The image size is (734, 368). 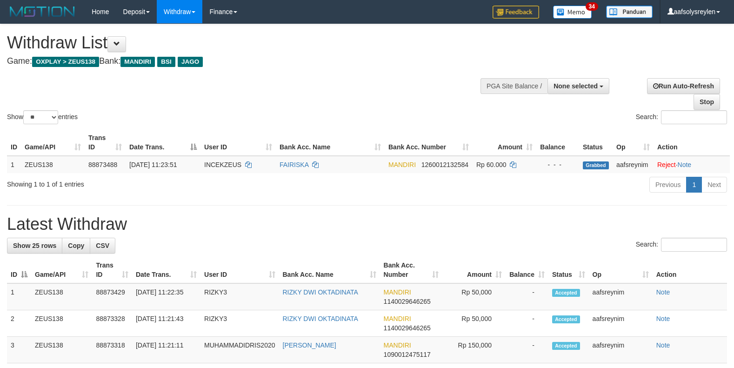 I want to click on div: Showing 1 to 1 of 1 entries, so click(x=153, y=182).